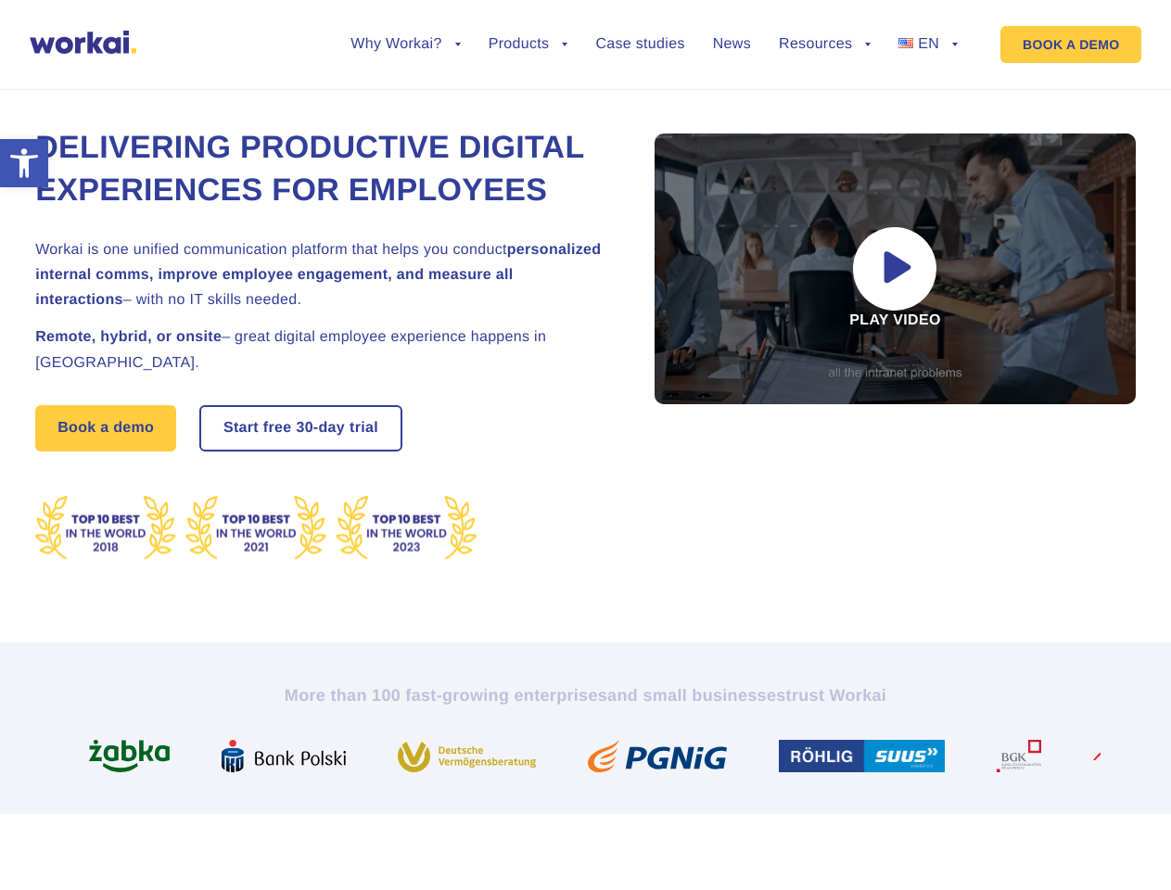 This screenshot has width=1171, height=890. What do you see at coordinates (300, 428) in the screenshot?
I see `a: Start free30-daytrial` at bounding box center [300, 428].